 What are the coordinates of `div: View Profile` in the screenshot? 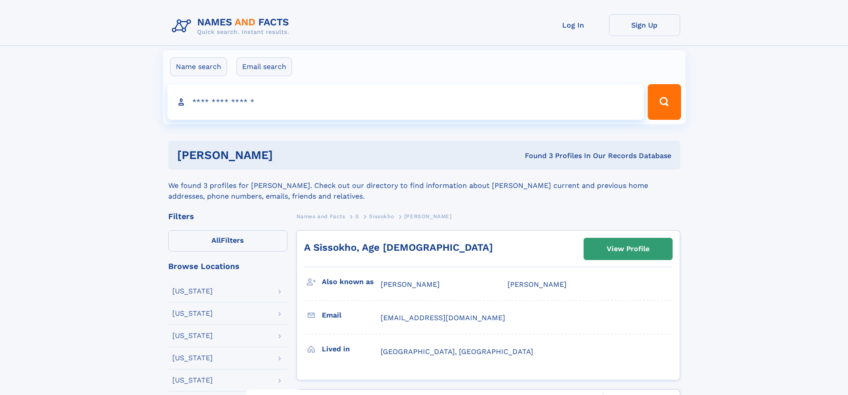 It's located at (628, 249).